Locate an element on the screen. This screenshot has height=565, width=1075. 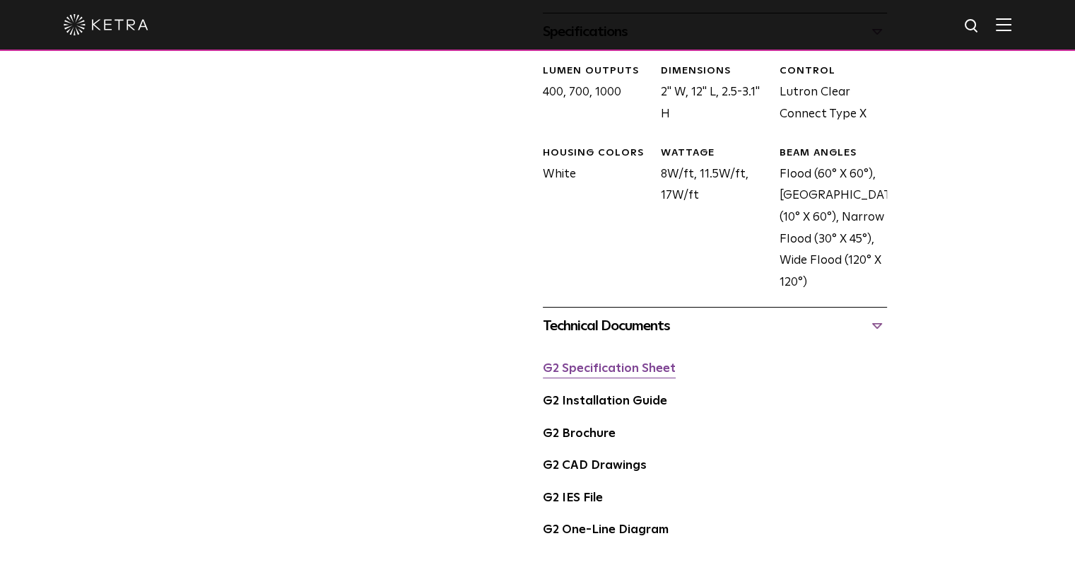
div: Technical Documents is located at coordinates (714, 326).